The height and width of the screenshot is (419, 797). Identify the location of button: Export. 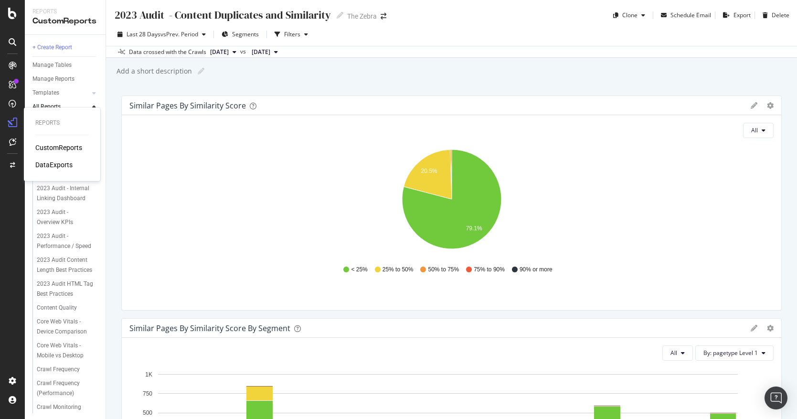
(735, 15).